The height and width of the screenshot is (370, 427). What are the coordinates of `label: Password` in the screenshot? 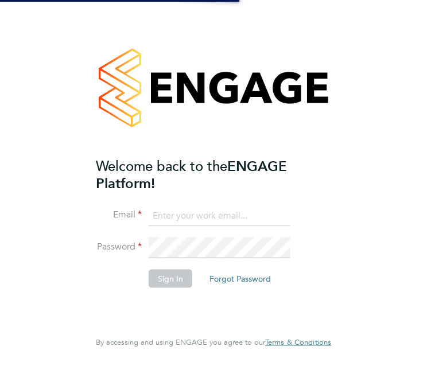 It's located at (119, 247).